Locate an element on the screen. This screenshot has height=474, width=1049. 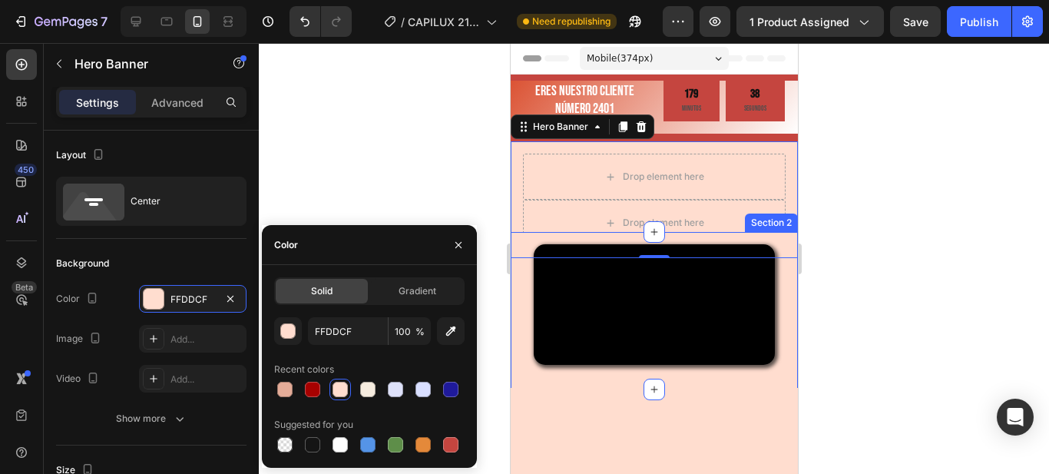
button: 1 product assigned is located at coordinates (810, 22).